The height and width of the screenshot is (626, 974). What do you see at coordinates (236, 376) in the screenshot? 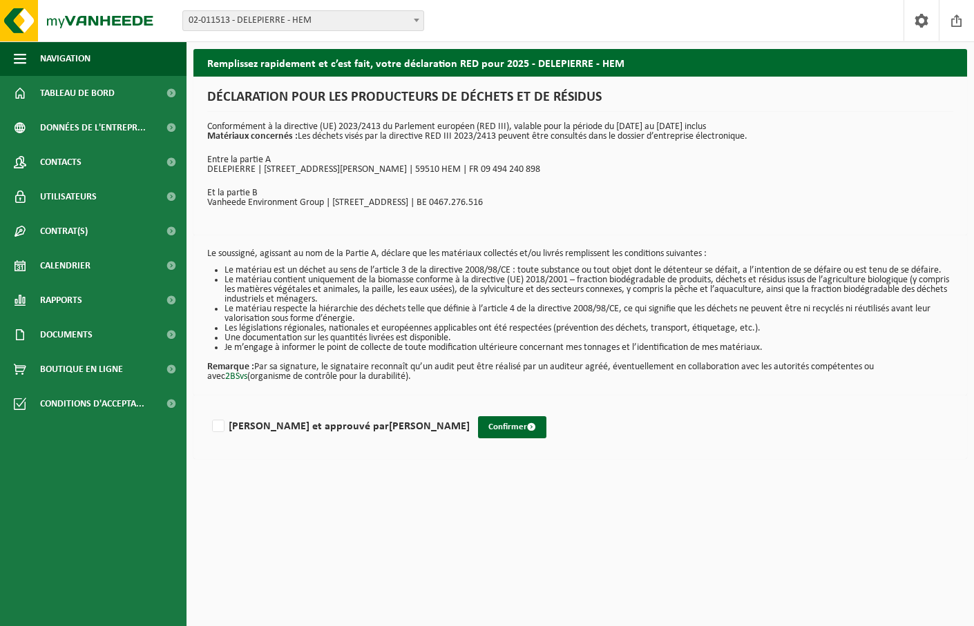
I see `a: 2BSvs` at bounding box center [236, 376].